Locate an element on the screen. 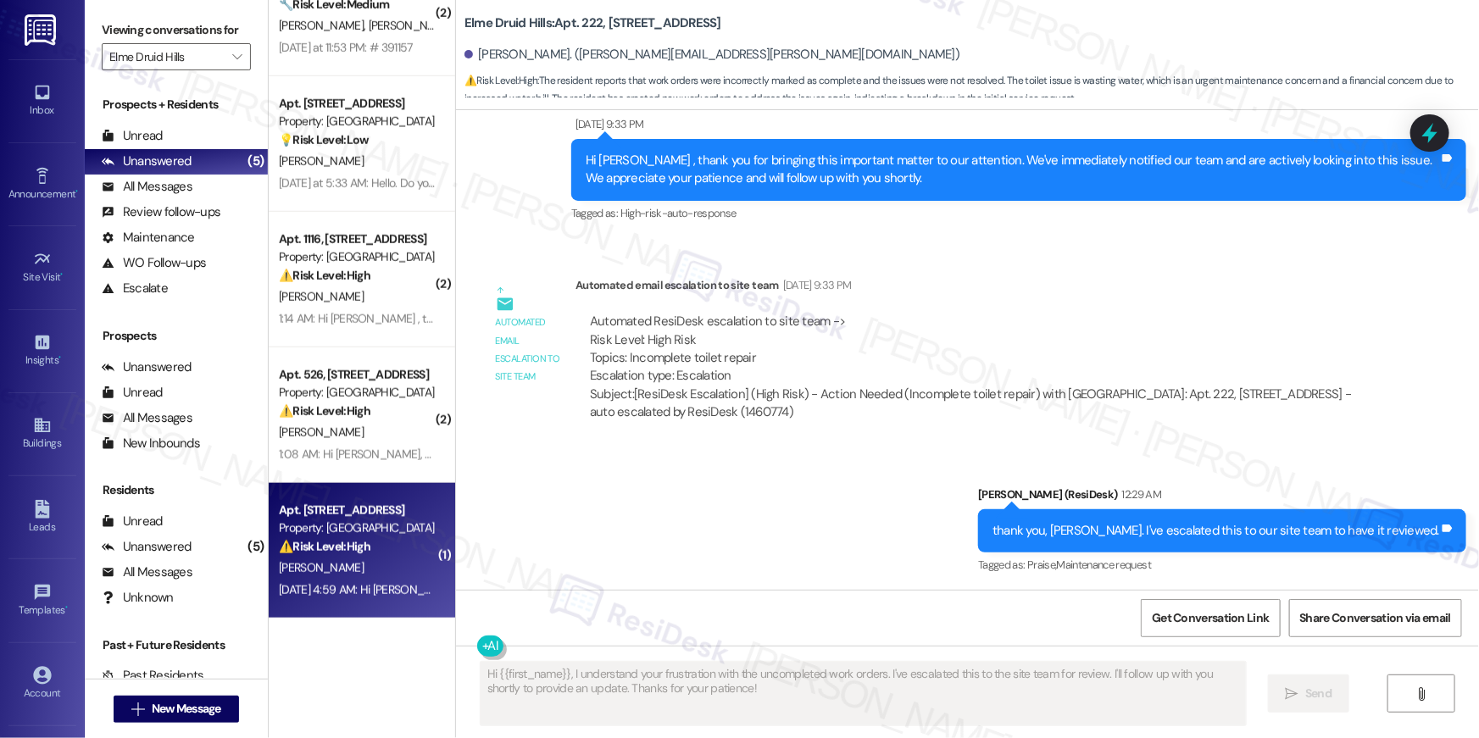 The width and height of the screenshot is (1479, 738). div: Escalate is located at coordinates (135, 288).